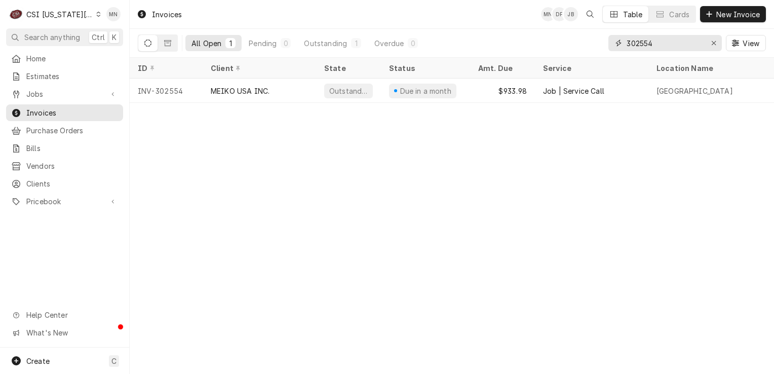 The image size is (774, 374). What do you see at coordinates (64, 112) in the screenshot?
I see `a: Invoices` at bounding box center [64, 112].